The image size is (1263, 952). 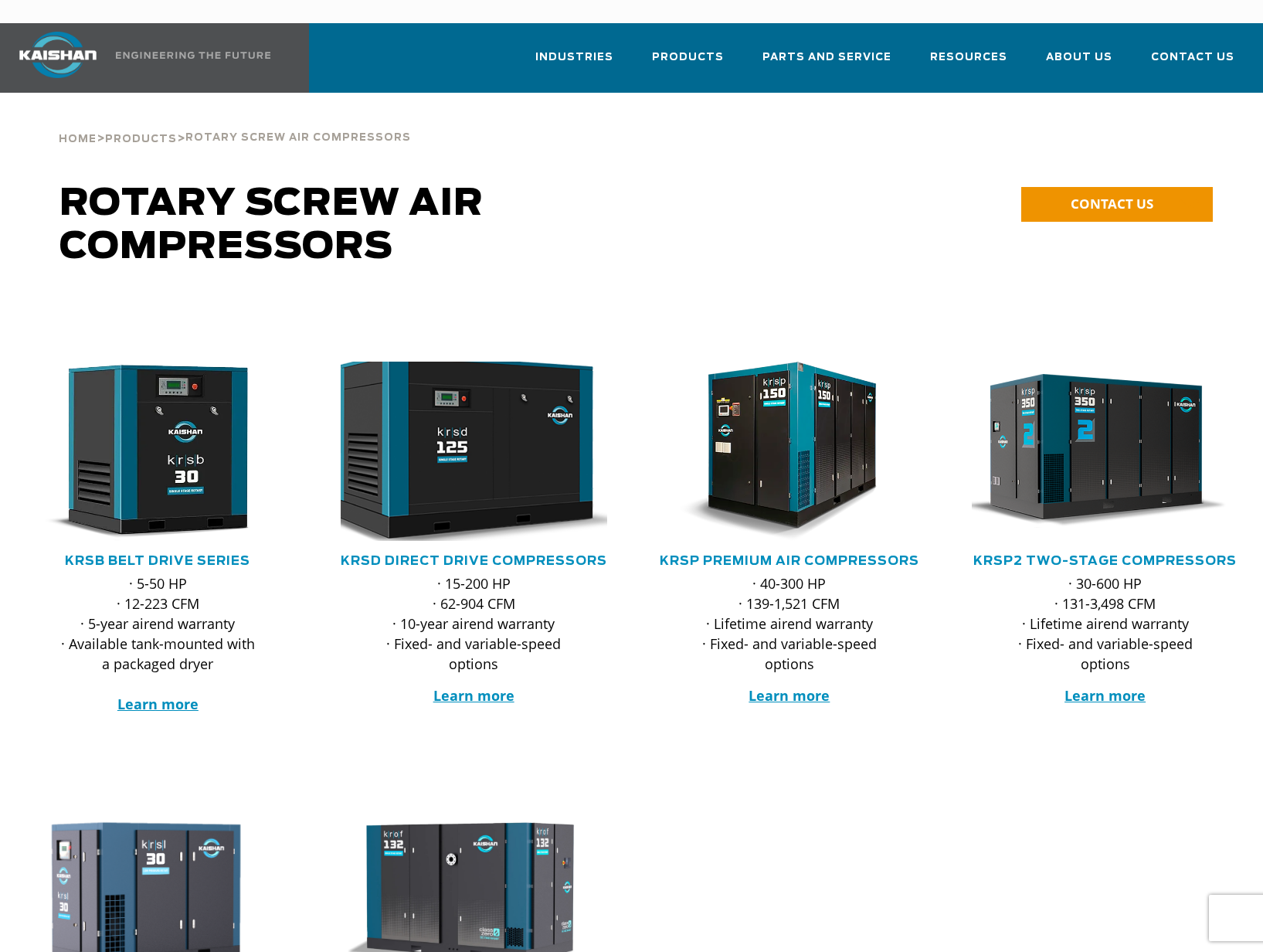 I want to click on span: Contact Us, so click(x=1193, y=57).